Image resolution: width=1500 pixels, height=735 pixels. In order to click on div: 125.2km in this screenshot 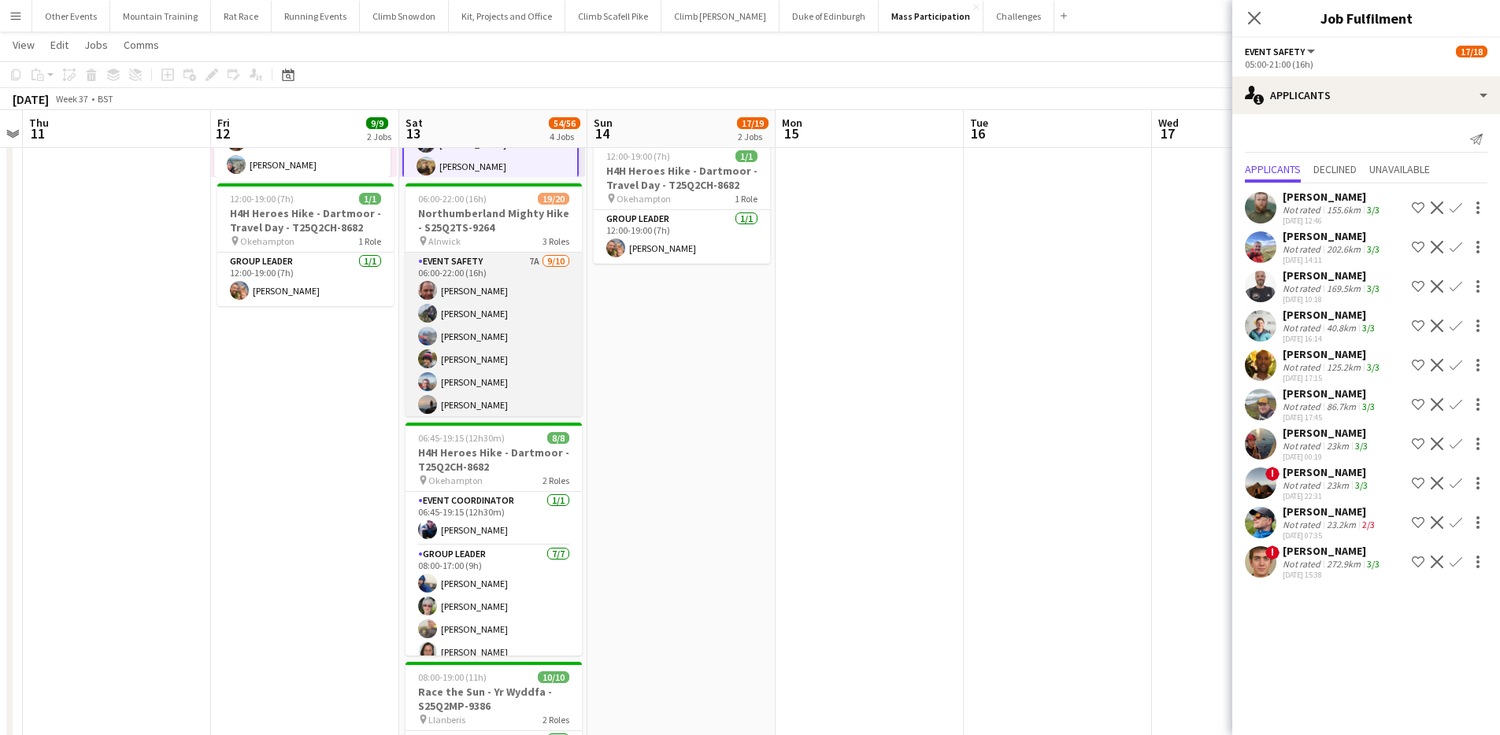, I will do `click(1343, 367)`.